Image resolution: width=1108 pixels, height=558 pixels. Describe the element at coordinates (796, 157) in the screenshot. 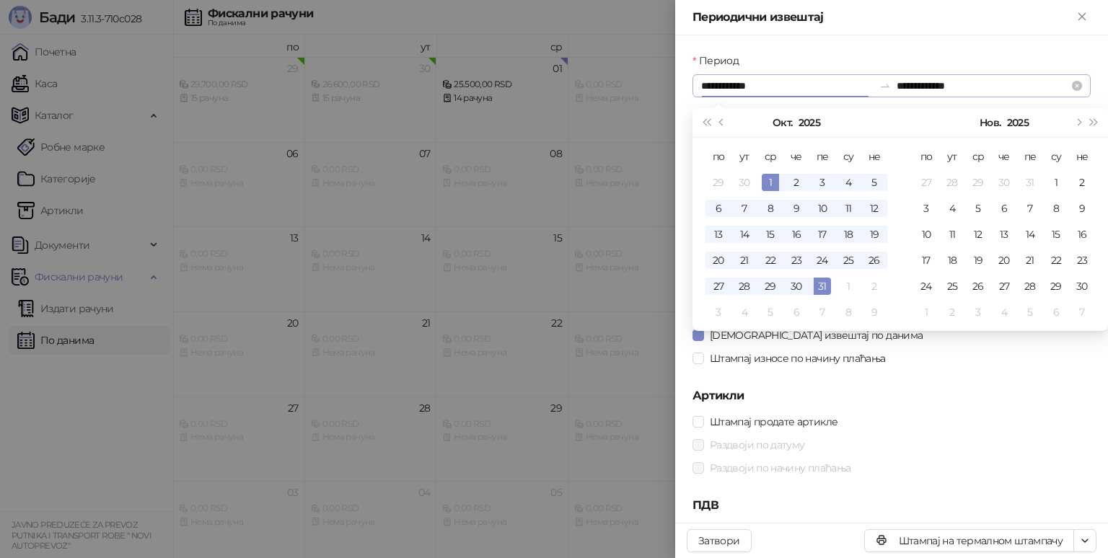

I see `th: че` at that location.